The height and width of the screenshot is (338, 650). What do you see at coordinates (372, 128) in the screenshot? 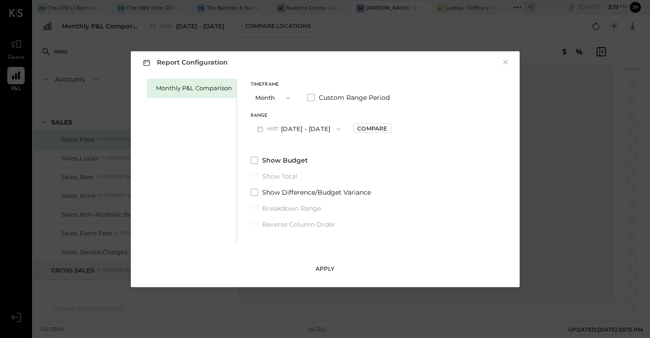
I see `div: Compare` at bounding box center [372, 128].